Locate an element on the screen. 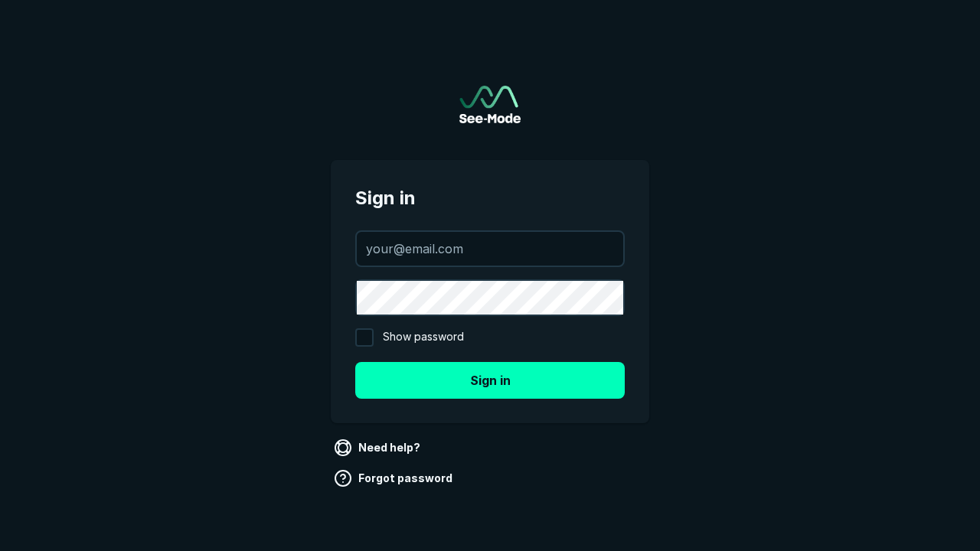 The image size is (980, 551). input: your@email.com is located at coordinates (490, 249).